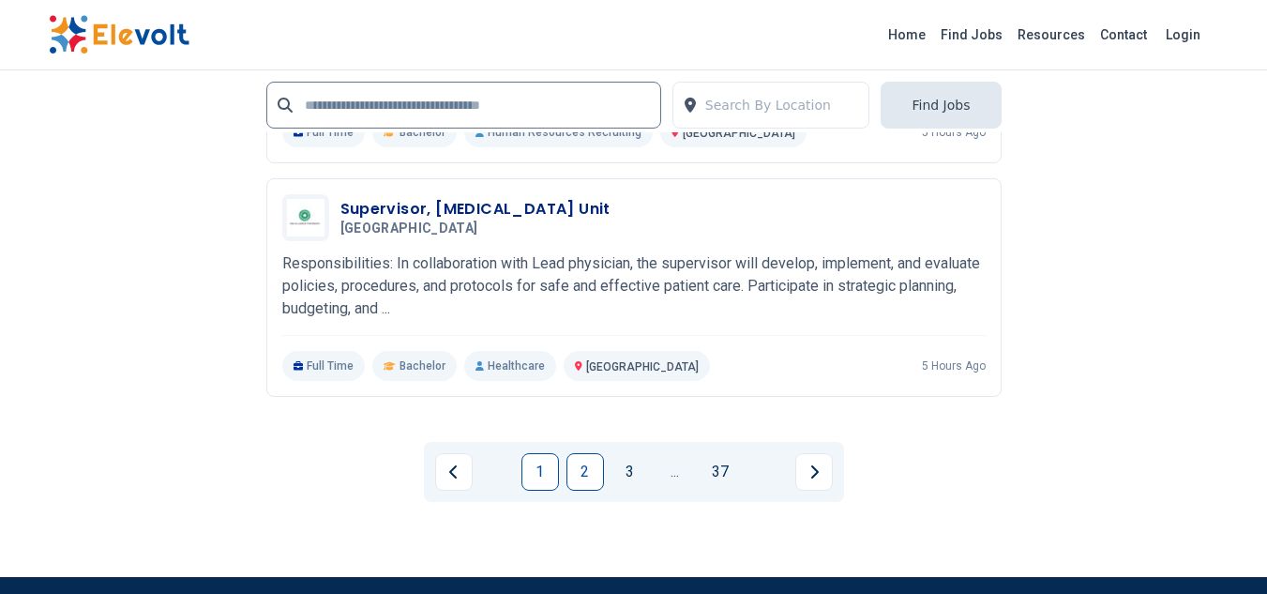 The image size is (1267, 594). What do you see at coordinates (971, 35) in the screenshot?
I see `a: Find Jobs` at bounding box center [971, 35].